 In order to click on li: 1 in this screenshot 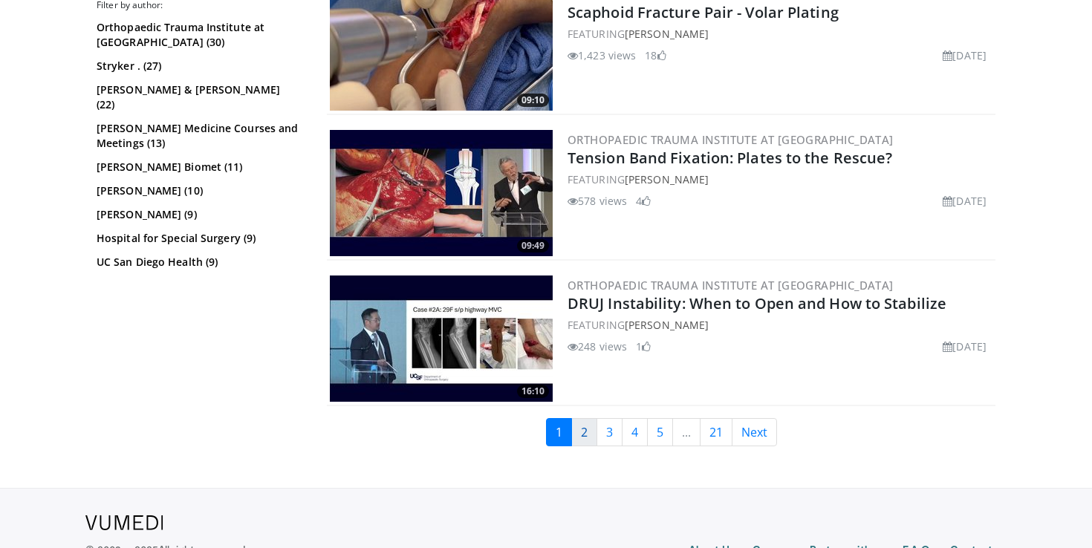, I will do `click(643, 346)`.